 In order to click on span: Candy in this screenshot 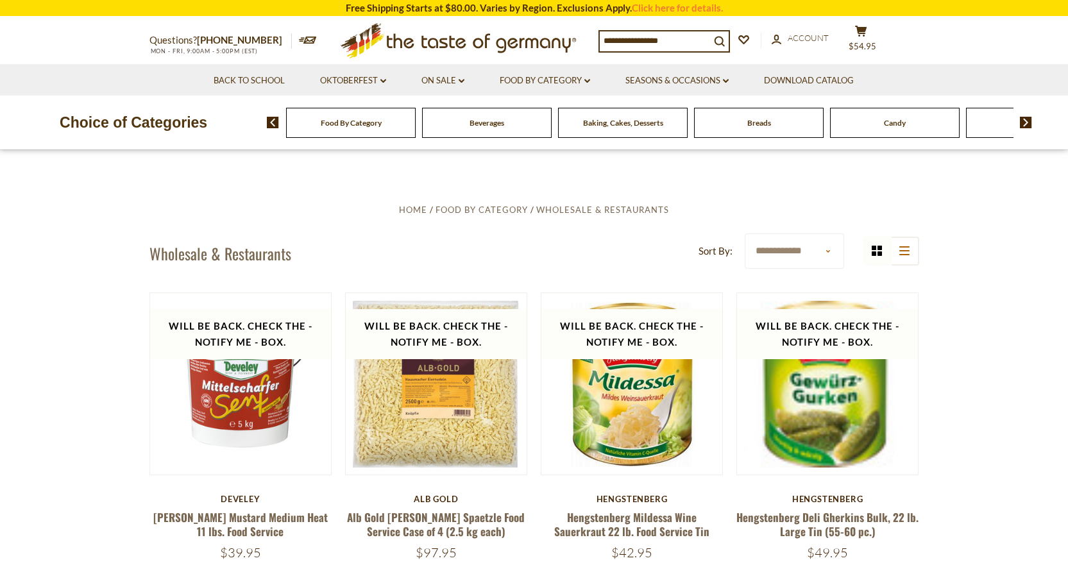, I will do `click(895, 123)`.